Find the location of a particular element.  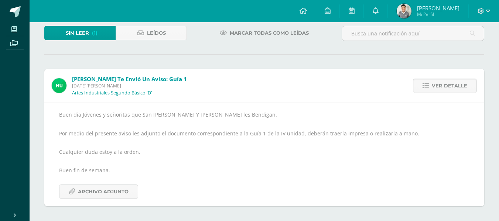

span: Ver detalle is located at coordinates (450, 86).